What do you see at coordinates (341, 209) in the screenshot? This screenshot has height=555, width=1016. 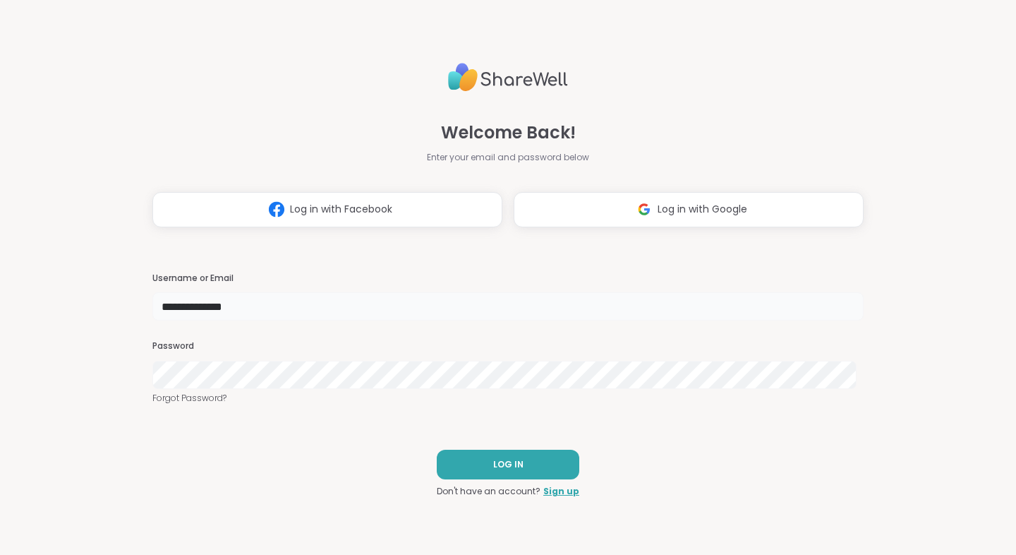 I see `span: Log in with Facebook` at bounding box center [341, 209].